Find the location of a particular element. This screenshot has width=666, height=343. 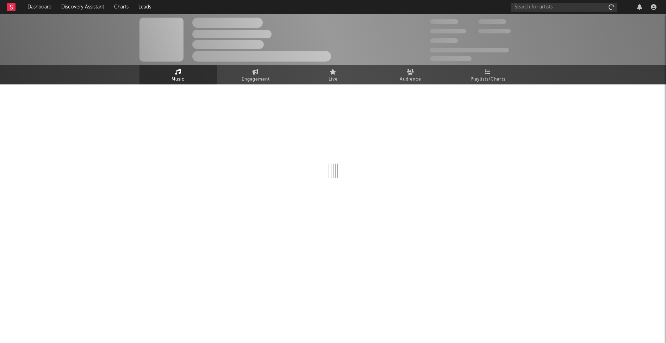

a: Engagement is located at coordinates (256, 75).